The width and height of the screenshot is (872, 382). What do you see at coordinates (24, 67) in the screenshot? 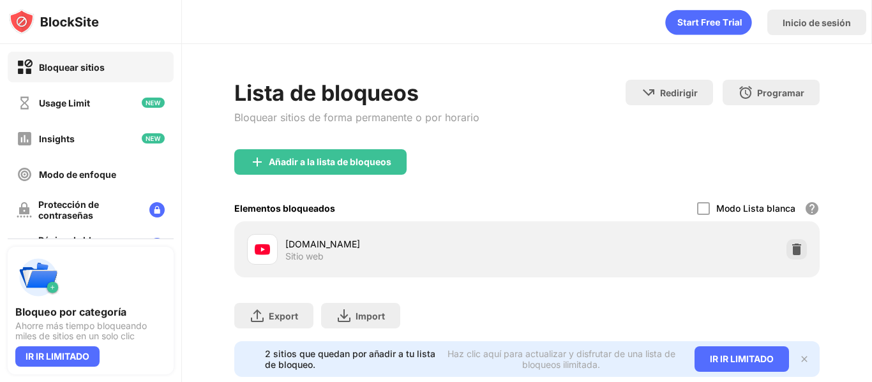
I see `img: block-on.svg` at bounding box center [24, 67].